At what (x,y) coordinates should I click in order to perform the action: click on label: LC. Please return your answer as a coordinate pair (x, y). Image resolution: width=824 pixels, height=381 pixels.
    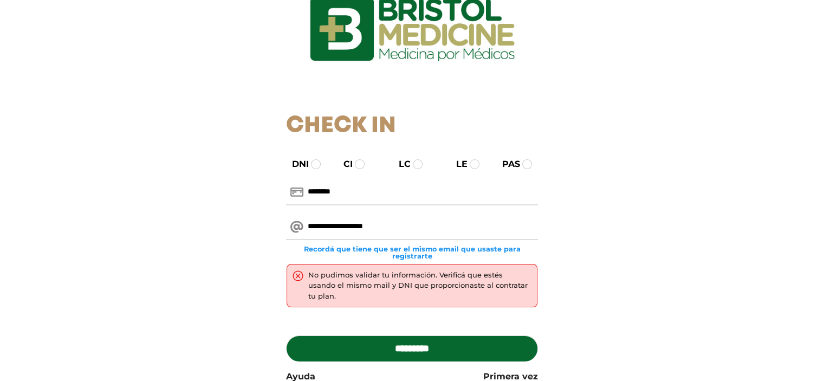
    Looking at the image, I should click on (400, 164).